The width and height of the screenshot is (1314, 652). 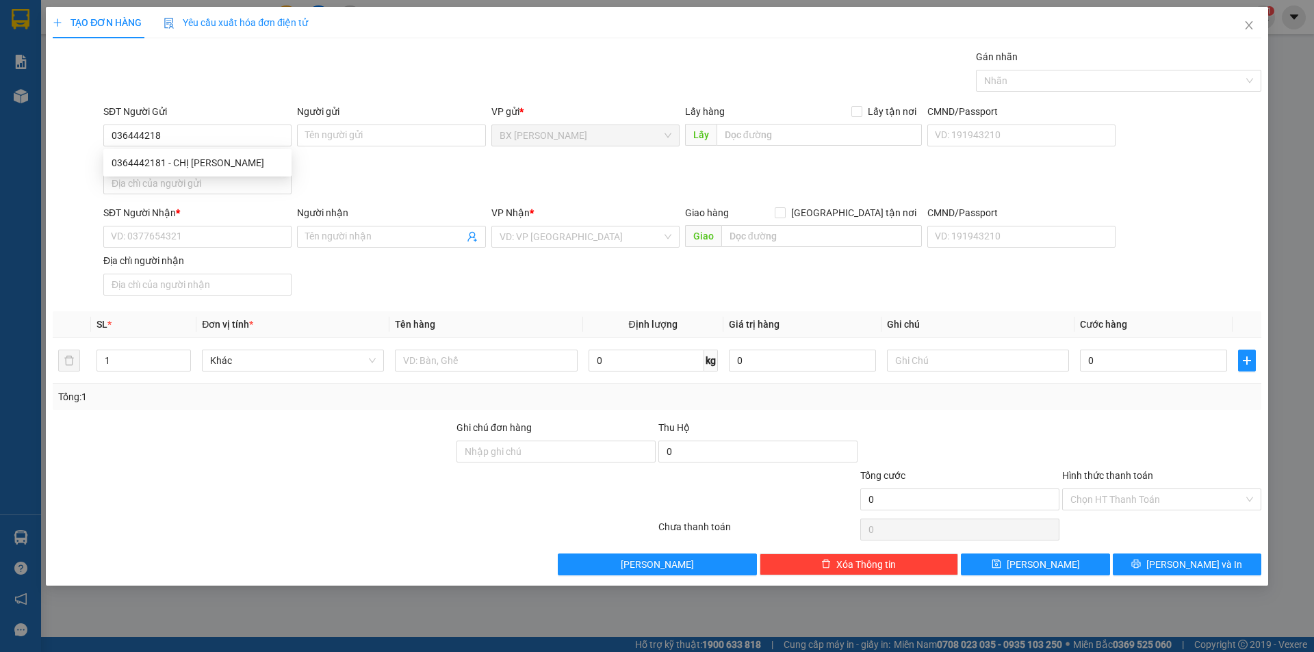 What do you see at coordinates (391, 213) in the screenshot?
I see `div: Người nhận` at bounding box center [391, 213].